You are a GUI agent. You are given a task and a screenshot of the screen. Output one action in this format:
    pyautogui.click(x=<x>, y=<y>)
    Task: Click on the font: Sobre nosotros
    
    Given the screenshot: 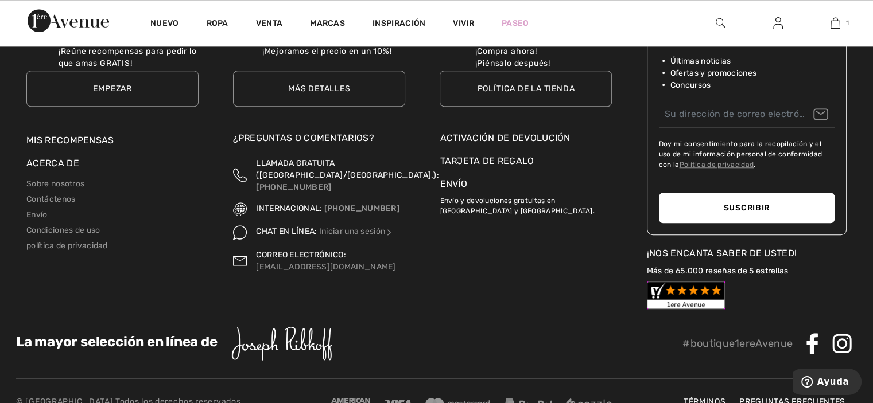 What is the action you would take?
    pyautogui.click(x=55, y=184)
    